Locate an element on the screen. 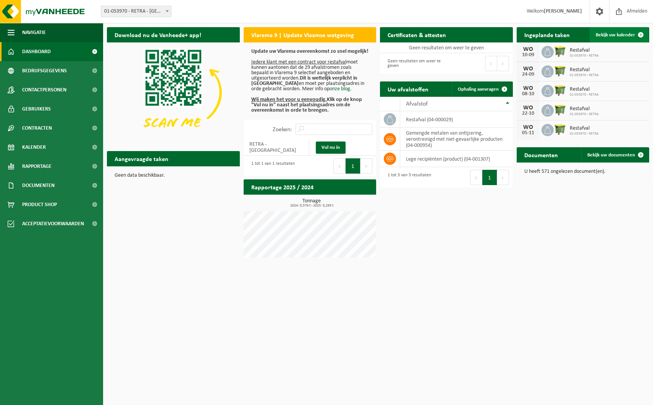  a: Bekijk uw documenten is located at coordinates (615, 155).